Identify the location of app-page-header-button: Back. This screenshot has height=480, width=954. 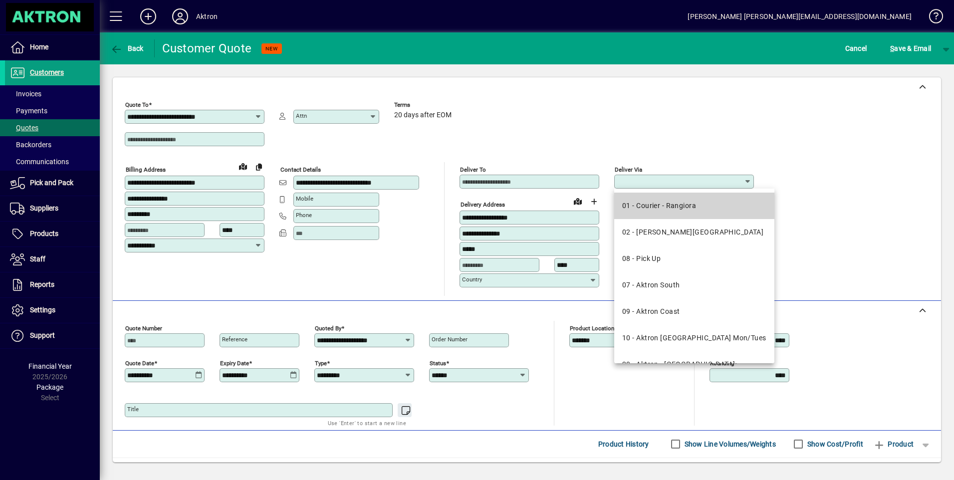
(127, 48).